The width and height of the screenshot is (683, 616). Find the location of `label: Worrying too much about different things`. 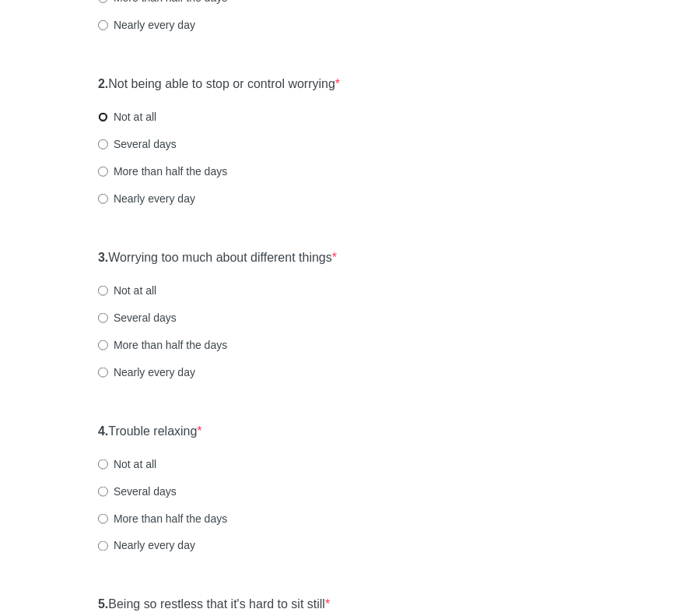

label: Worrying too much about different things is located at coordinates (217, 258).